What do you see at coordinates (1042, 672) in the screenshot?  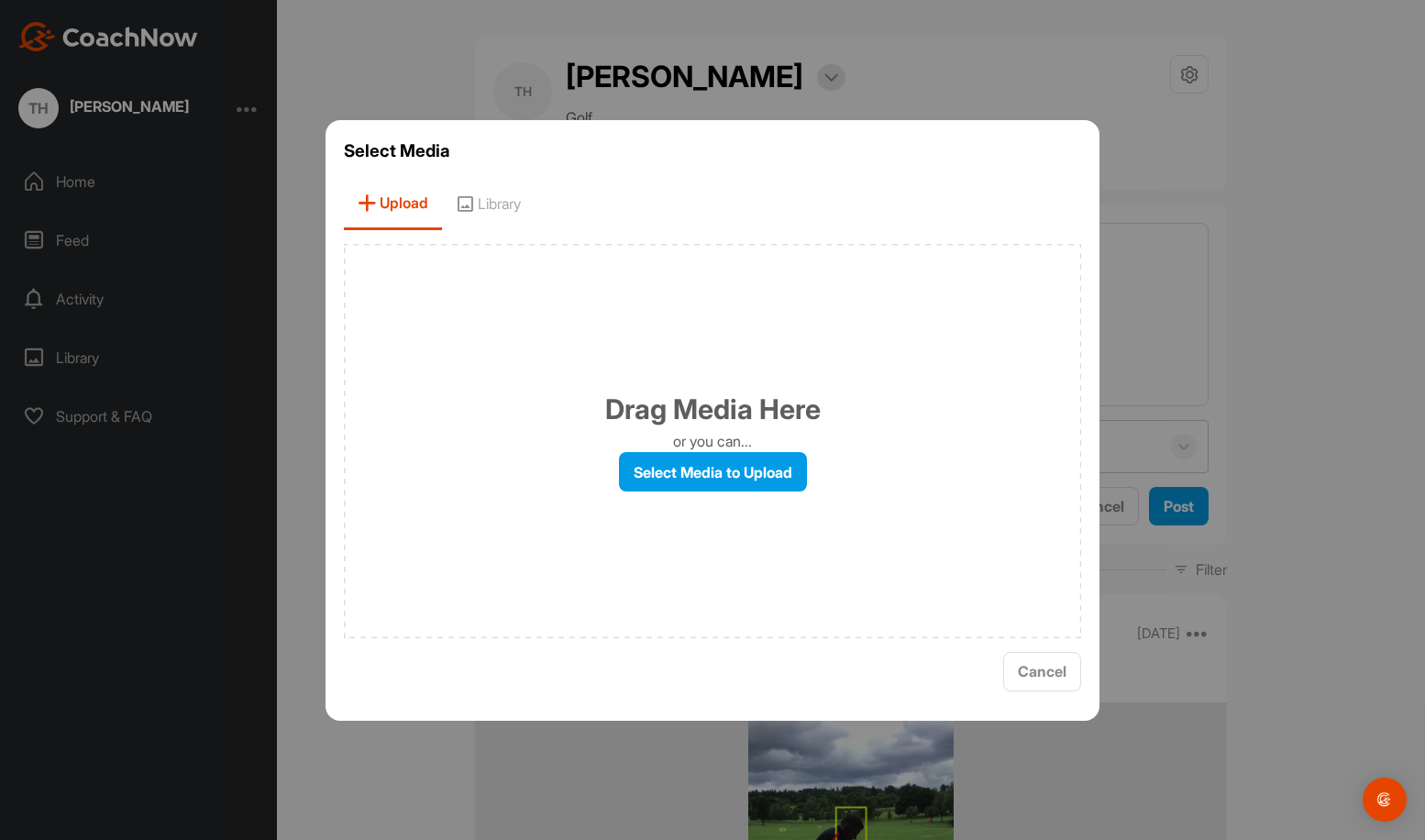 I see `button: Cancel` at bounding box center [1042, 672].